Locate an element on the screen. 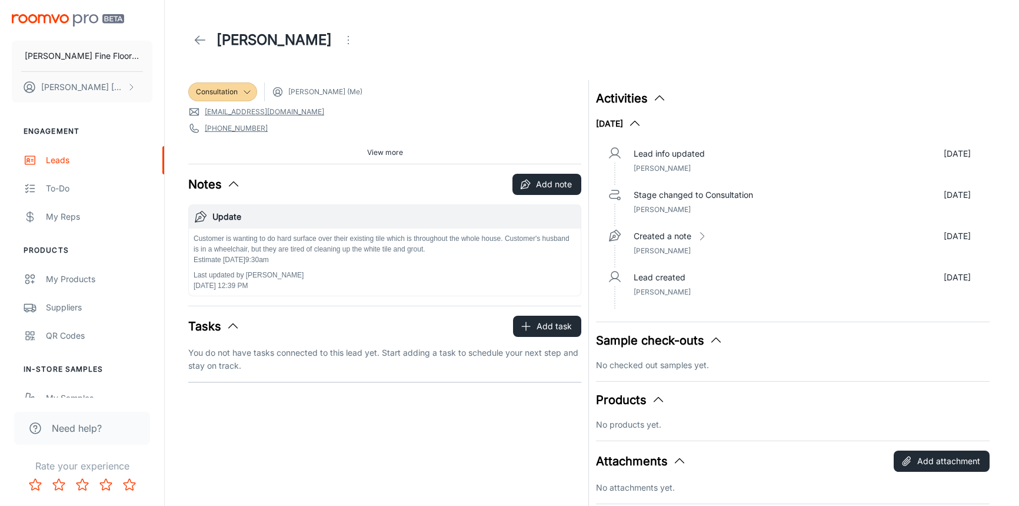  span: Consultation is located at coordinates (217, 92).